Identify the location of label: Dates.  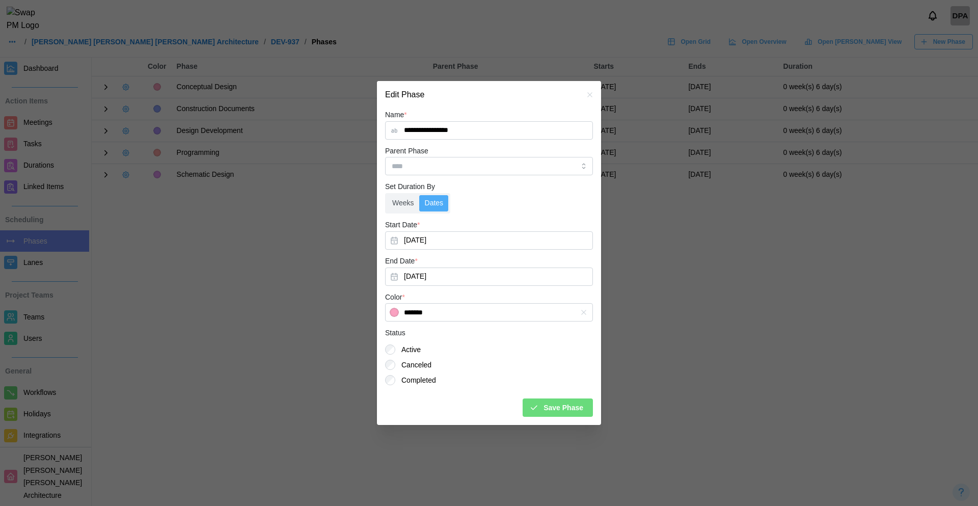
(434, 203).